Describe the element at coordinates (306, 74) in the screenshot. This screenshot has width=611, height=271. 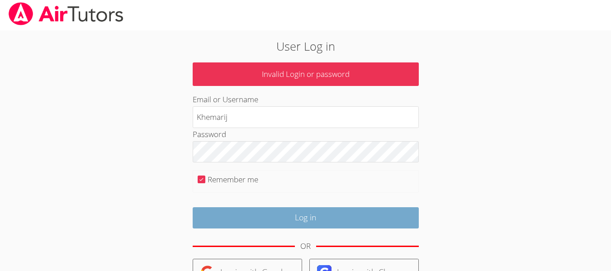
I see `p: Invalid Login or password` at that location.